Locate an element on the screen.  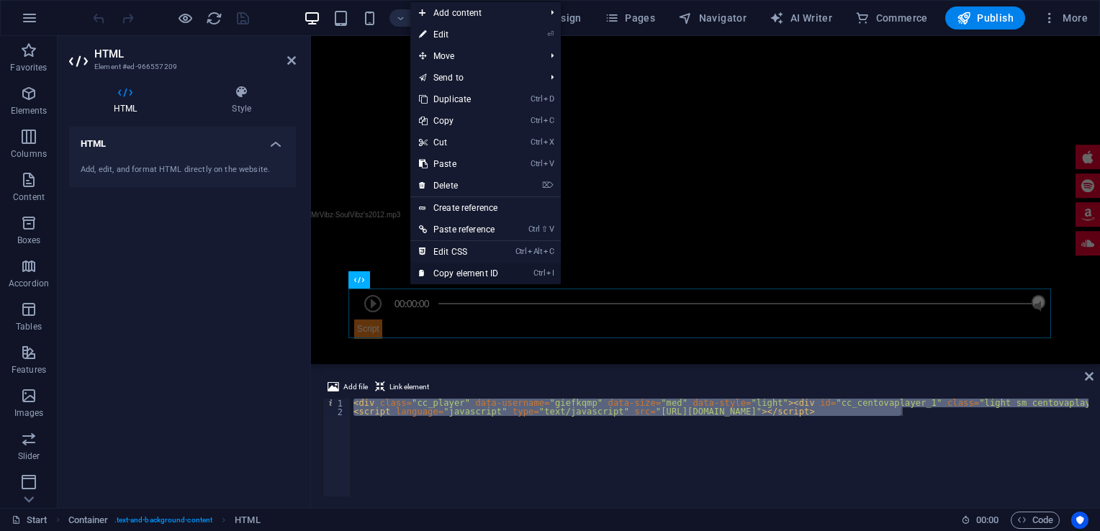
p: Favorites is located at coordinates (28, 68).